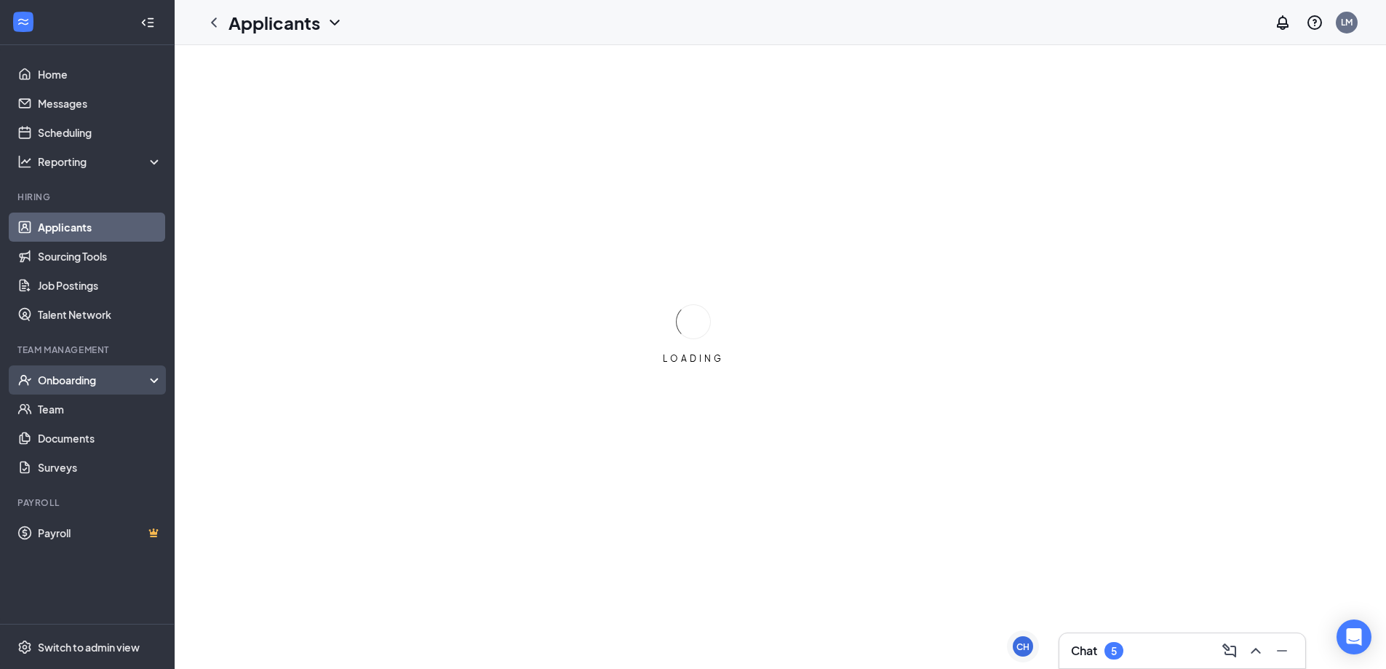 This screenshot has width=1386, height=669. I want to click on div: Switch to admin view, so click(89, 647).